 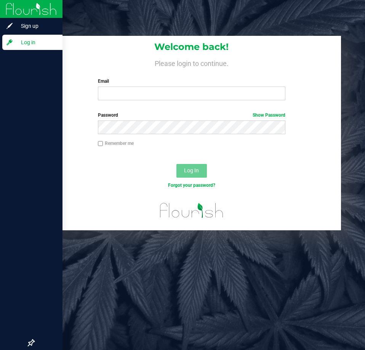 I want to click on label: Remember me, so click(x=116, y=143).